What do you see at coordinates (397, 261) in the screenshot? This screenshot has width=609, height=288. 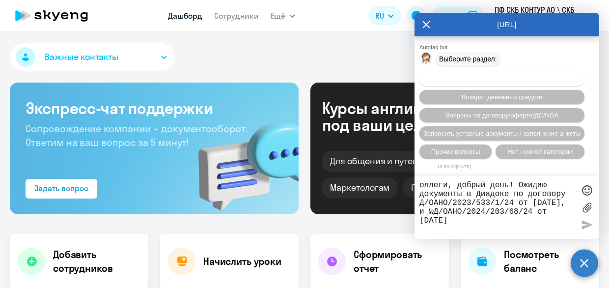 I see `h4: Сформировать отчет` at bounding box center [397, 261].